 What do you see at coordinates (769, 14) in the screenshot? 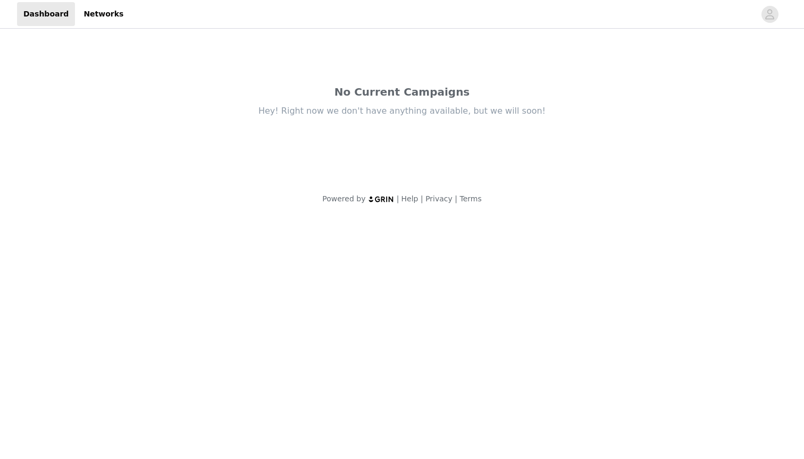
I see `div: avatar` at bounding box center [769, 14].